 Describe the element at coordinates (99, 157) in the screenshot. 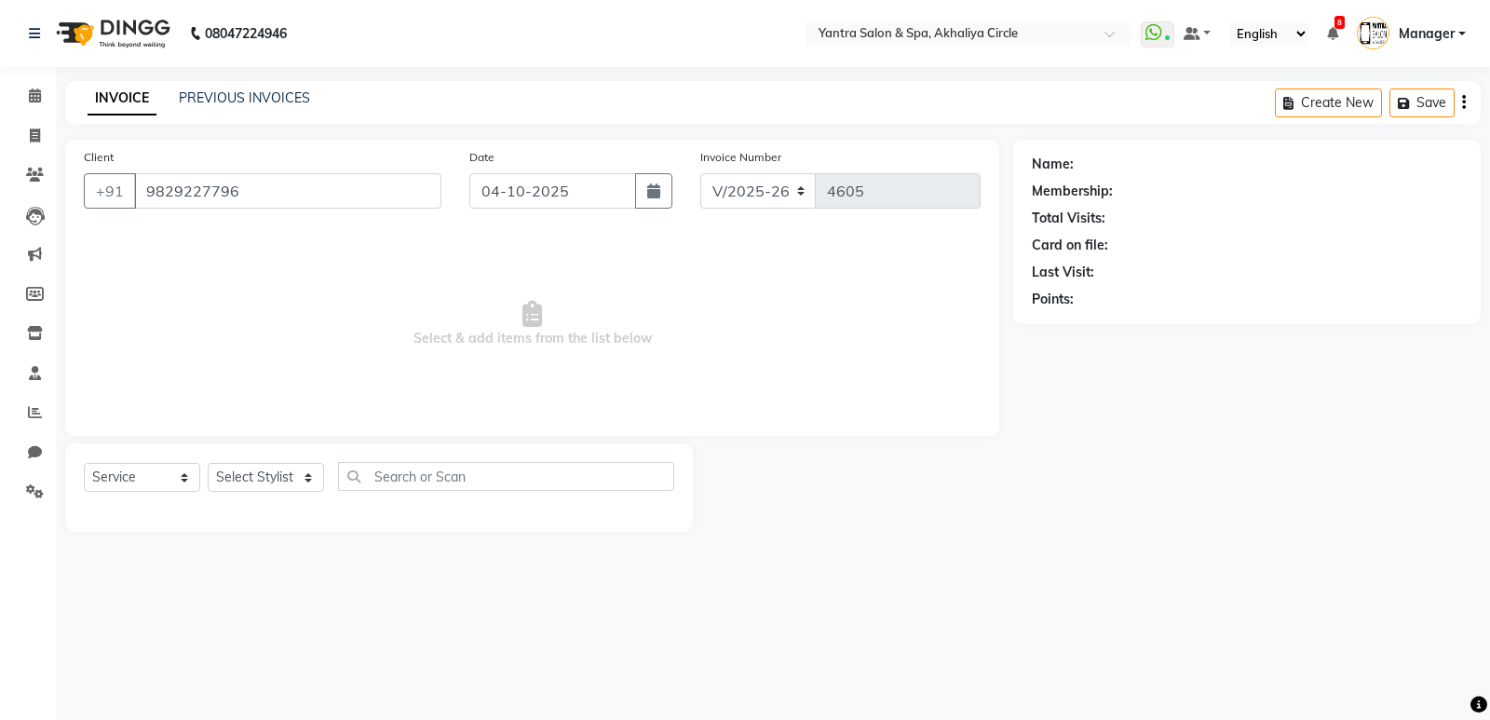

I see `label: Client` at that location.